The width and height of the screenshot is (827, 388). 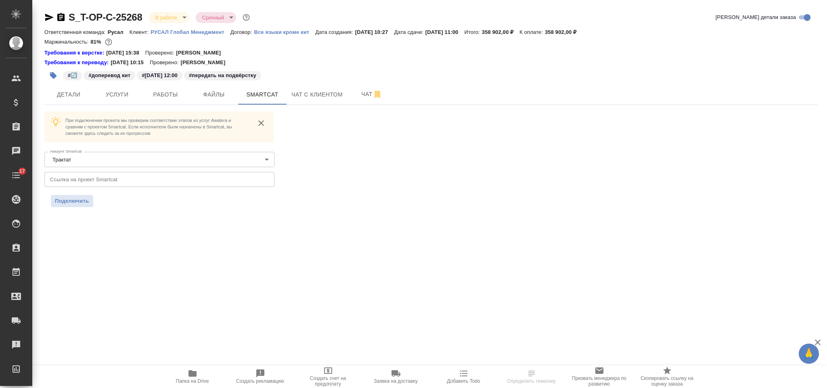 What do you see at coordinates (49, 17) in the screenshot?
I see `button: Скопировать ссылку для ЯМессенджера` at bounding box center [49, 17].